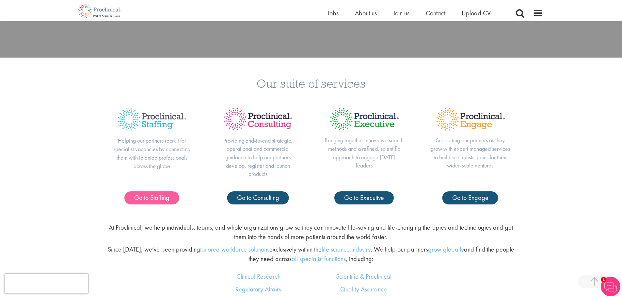 The width and height of the screenshot is (622, 298). What do you see at coordinates (604, 279) in the screenshot?
I see `span: 1` at bounding box center [604, 279].